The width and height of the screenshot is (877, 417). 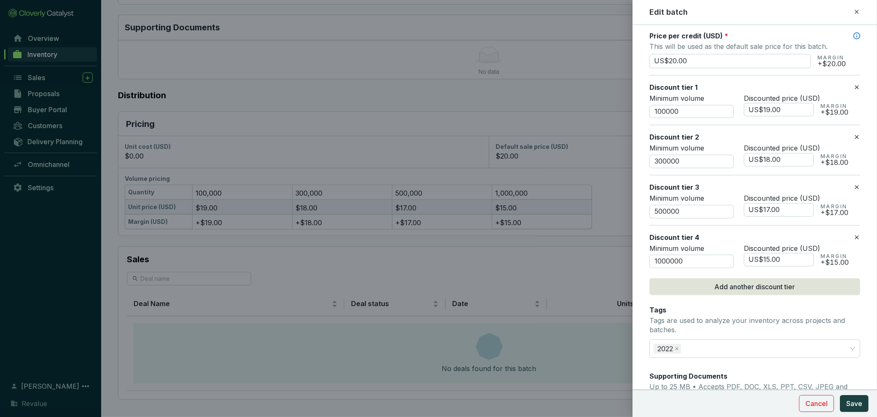 I want to click on p: +$19.00, so click(x=835, y=112).